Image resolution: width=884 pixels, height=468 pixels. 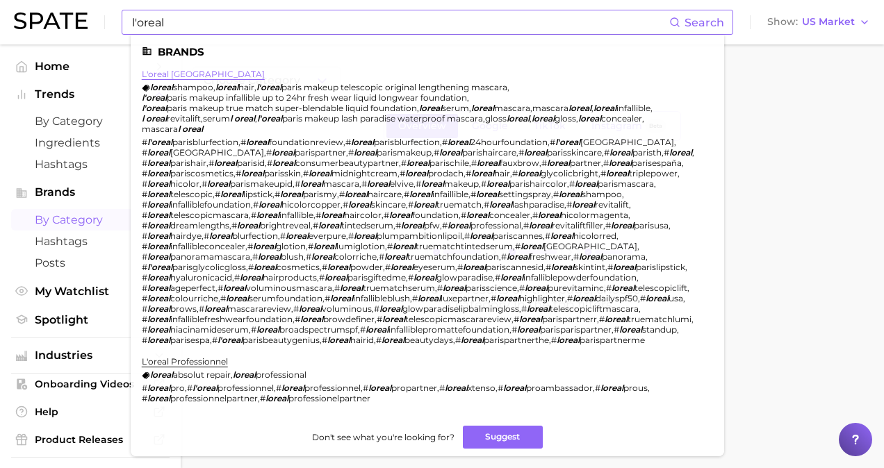 I want to click on span: parisespaña, so click(x=657, y=163).